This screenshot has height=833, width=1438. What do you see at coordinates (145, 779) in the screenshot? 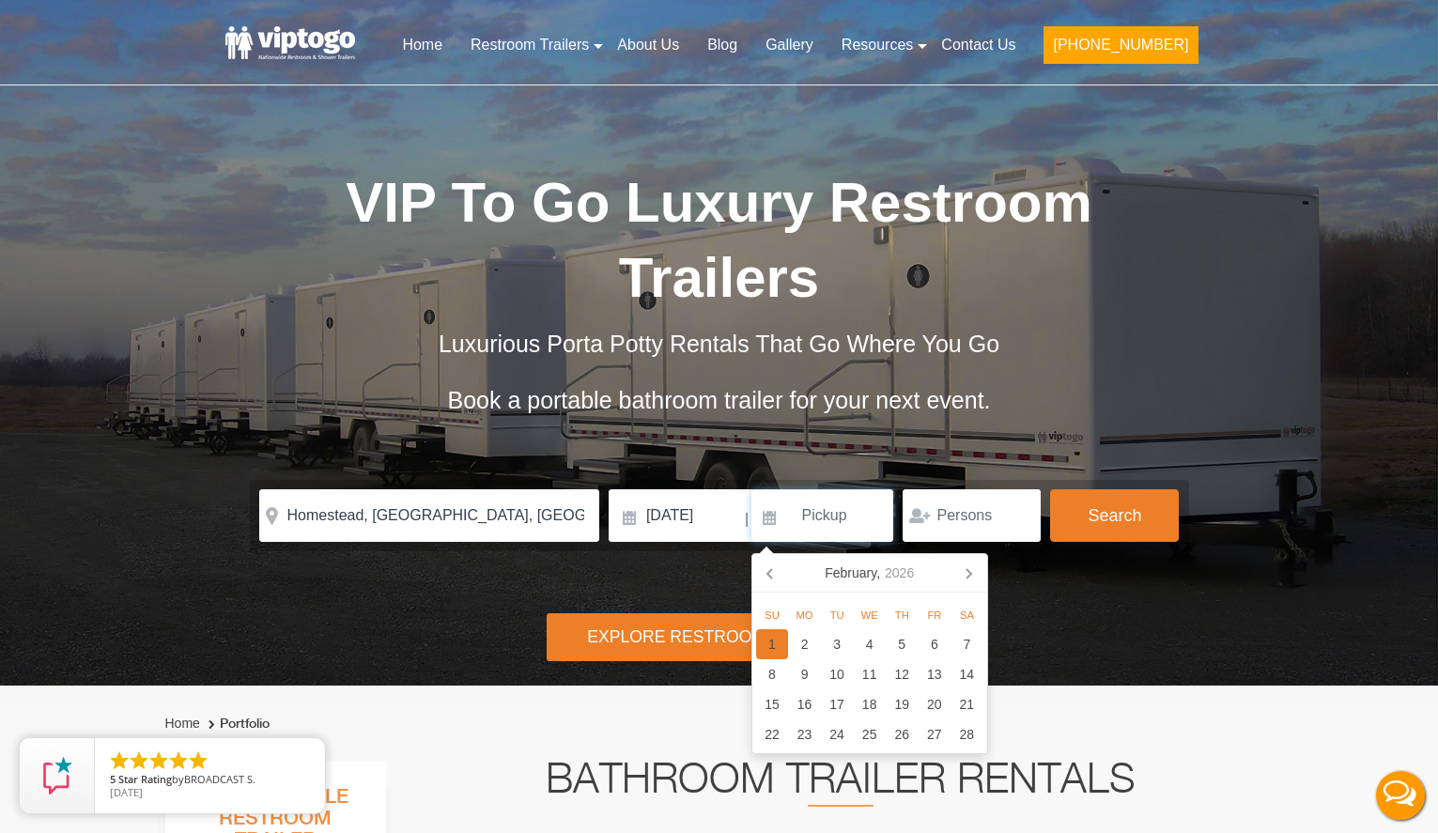
I see `span: Star Rating` at bounding box center [145, 779].